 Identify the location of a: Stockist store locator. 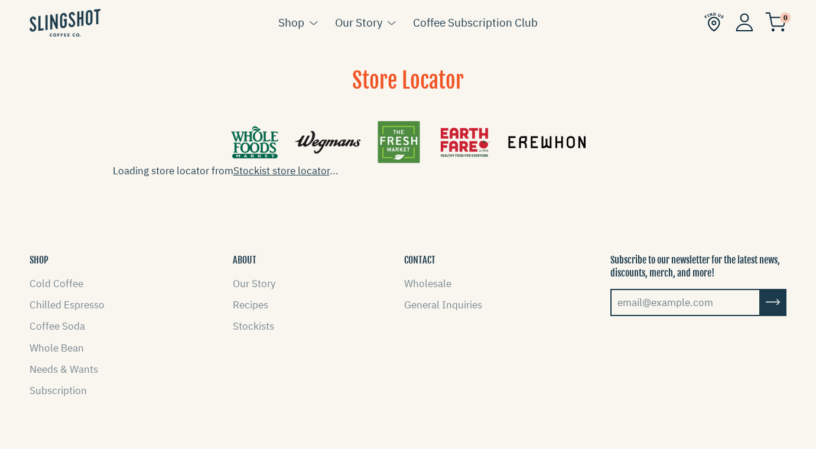
(281, 171).